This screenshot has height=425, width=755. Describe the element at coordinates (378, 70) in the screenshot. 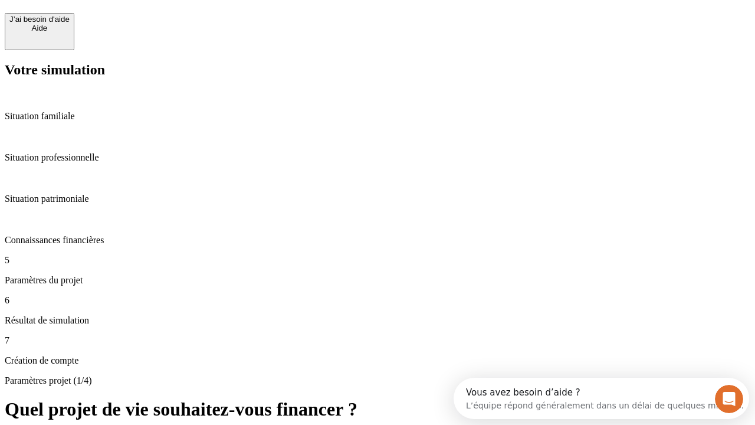

I see `h2: Votre simulation` at that location.